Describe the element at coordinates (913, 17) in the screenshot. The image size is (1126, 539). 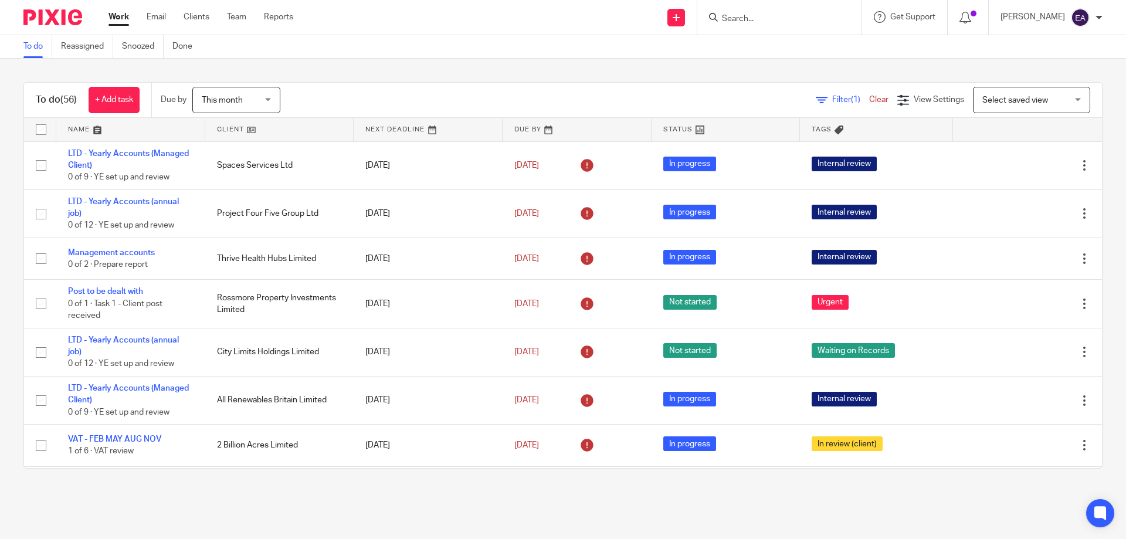
I see `span: Get Support` at that location.